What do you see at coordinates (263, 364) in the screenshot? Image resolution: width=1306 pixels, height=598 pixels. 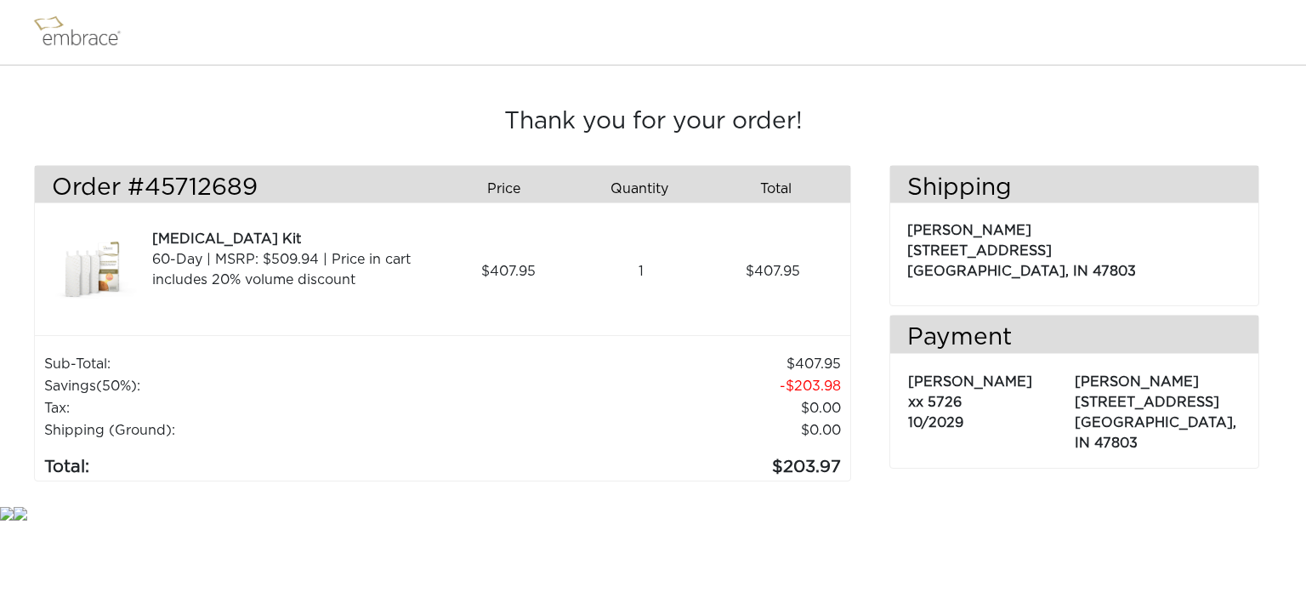 I see `td: Sub-Total:` at bounding box center [263, 364].